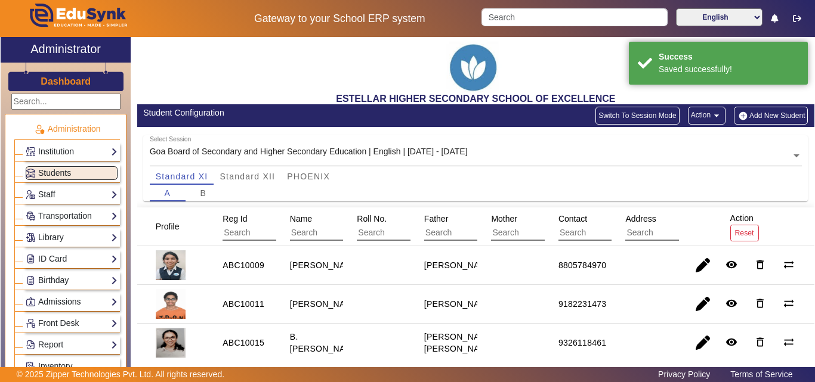 The image size is (815, 382). I want to click on span: Inventory, so click(55, 366).